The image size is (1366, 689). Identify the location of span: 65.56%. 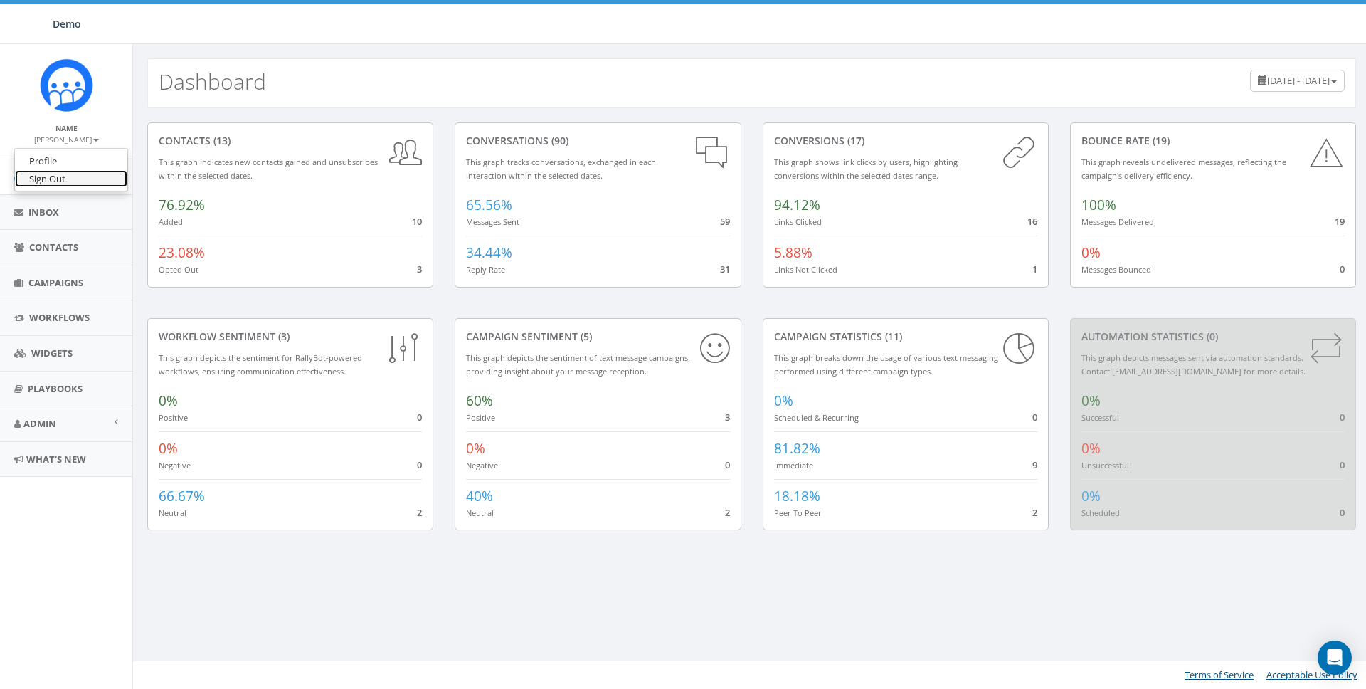
(489, 205).